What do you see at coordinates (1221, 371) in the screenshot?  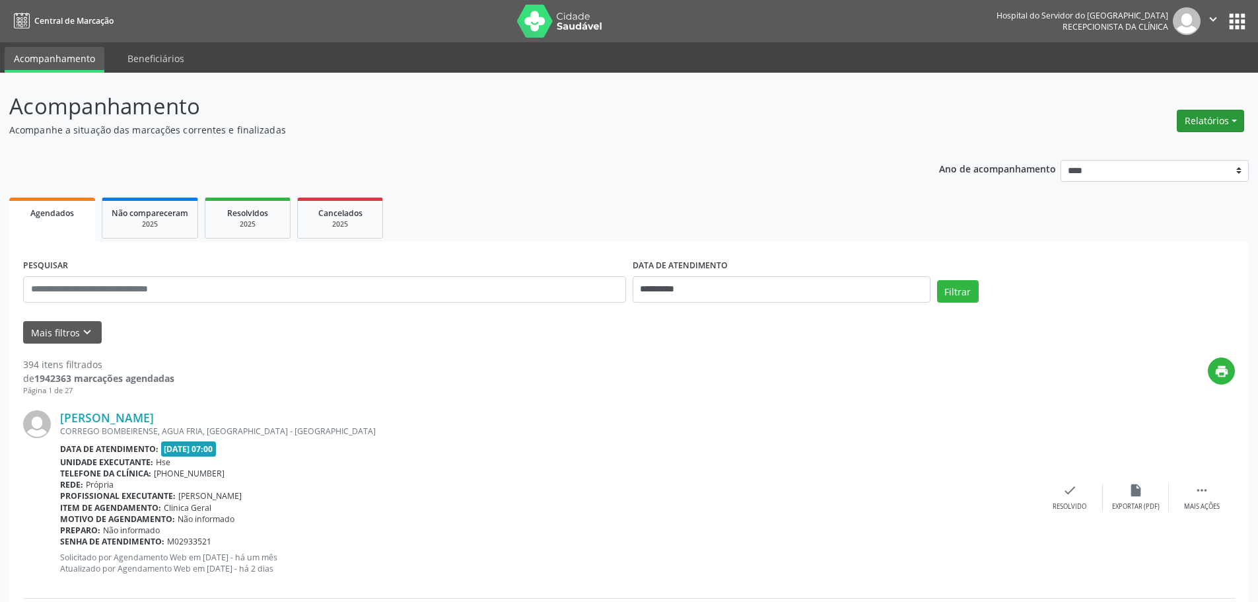 I see `button: print` at bounding box center [1221, 371].